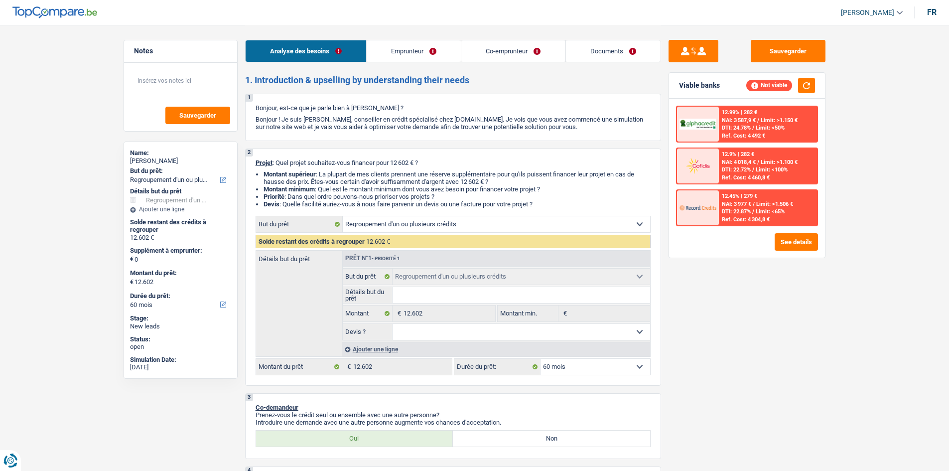 The height and width of the screenshot is (471, 949). What do you see at coordinates (249, 98) in the screenshot?
I see `div: 1` at bounding box center [249, 98].